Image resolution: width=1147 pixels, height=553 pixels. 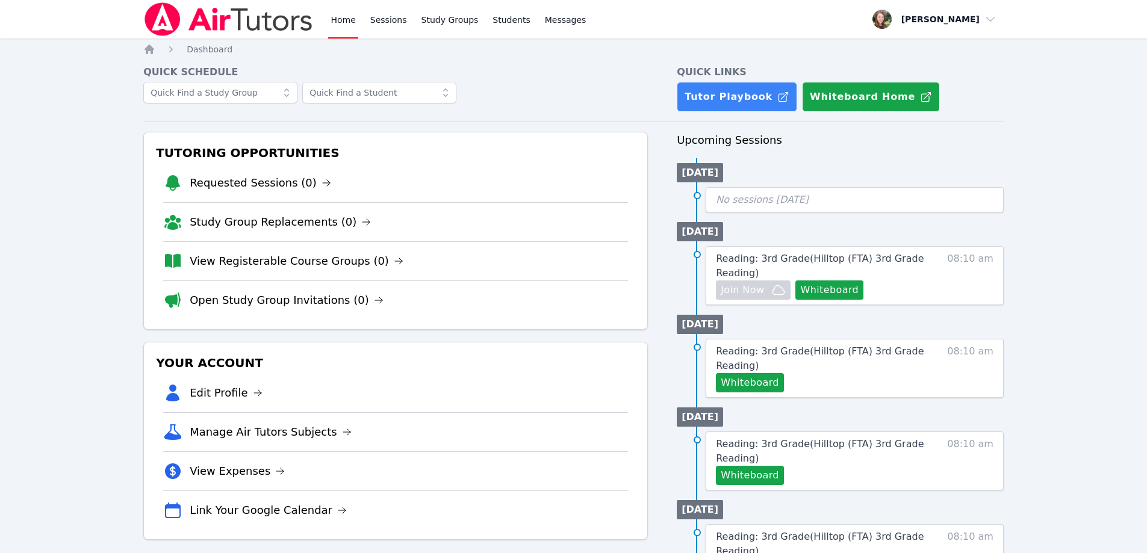 I want to click on input: Quick Find a Student, so click(x=379, y=93).